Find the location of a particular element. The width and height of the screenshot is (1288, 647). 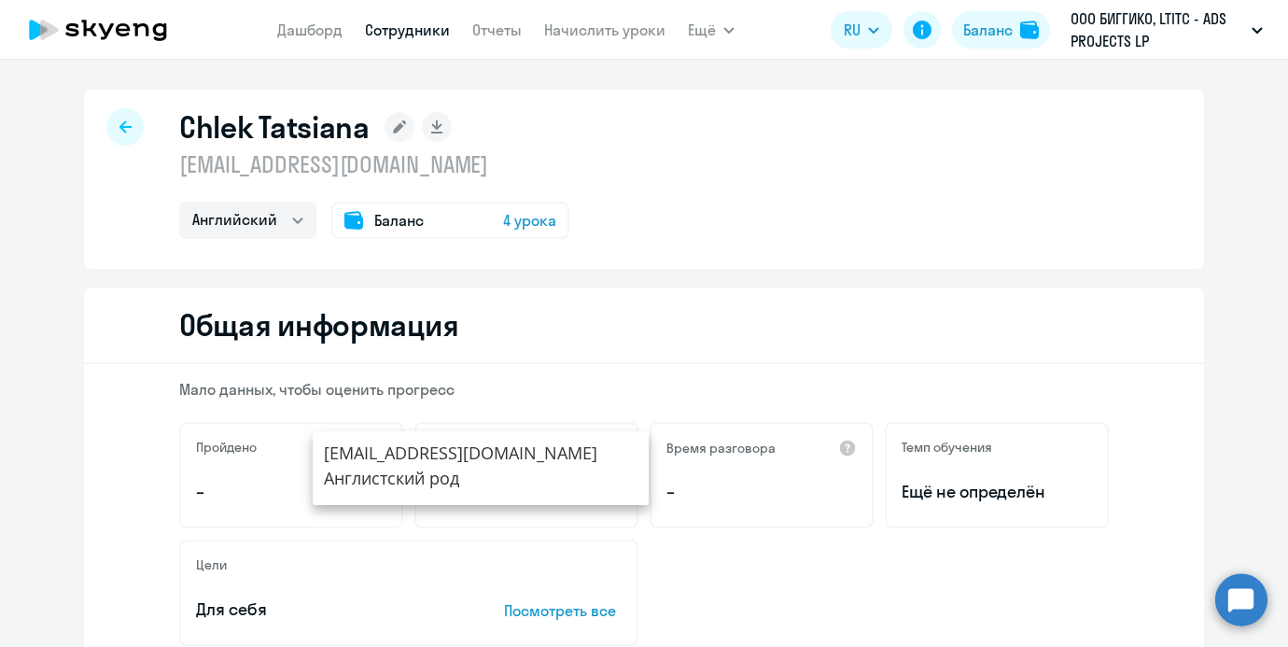

p: Для себя is located at coordinates (321, 610).